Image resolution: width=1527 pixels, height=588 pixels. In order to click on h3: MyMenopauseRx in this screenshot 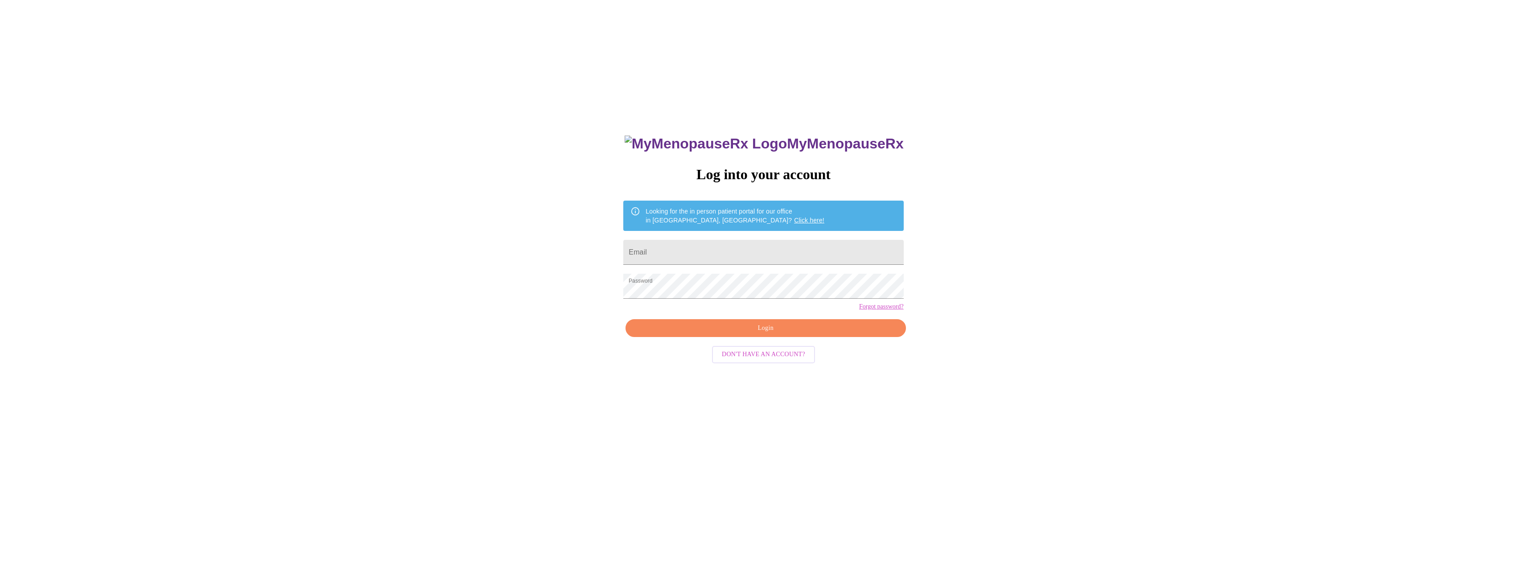, I will do `click(764, 144)`.